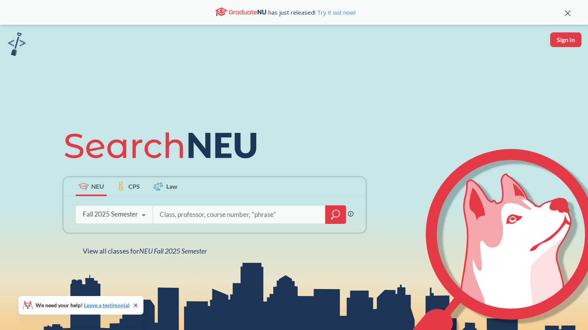 This screenshot has height=330, width=588. I want to click on a: Try it out now!, so click(335, 12).